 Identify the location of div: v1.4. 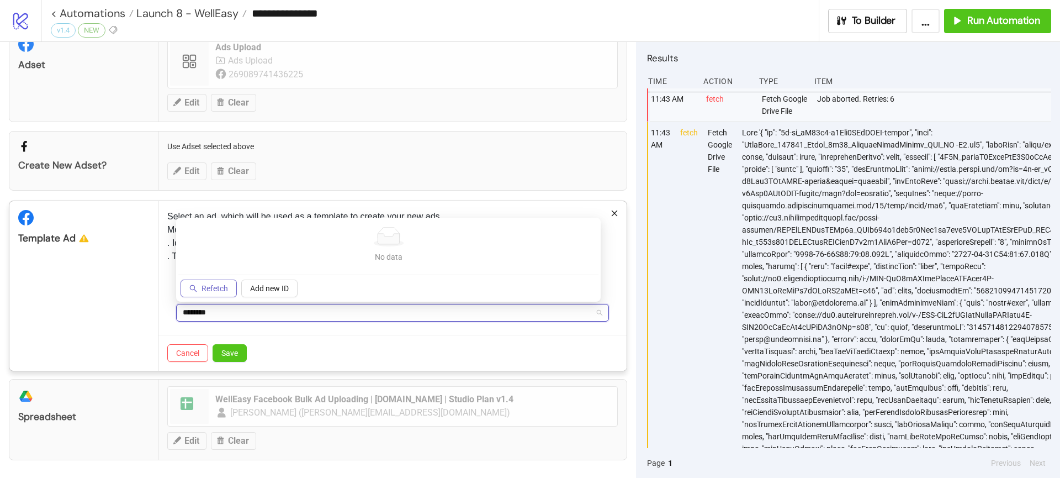
(63, 30).